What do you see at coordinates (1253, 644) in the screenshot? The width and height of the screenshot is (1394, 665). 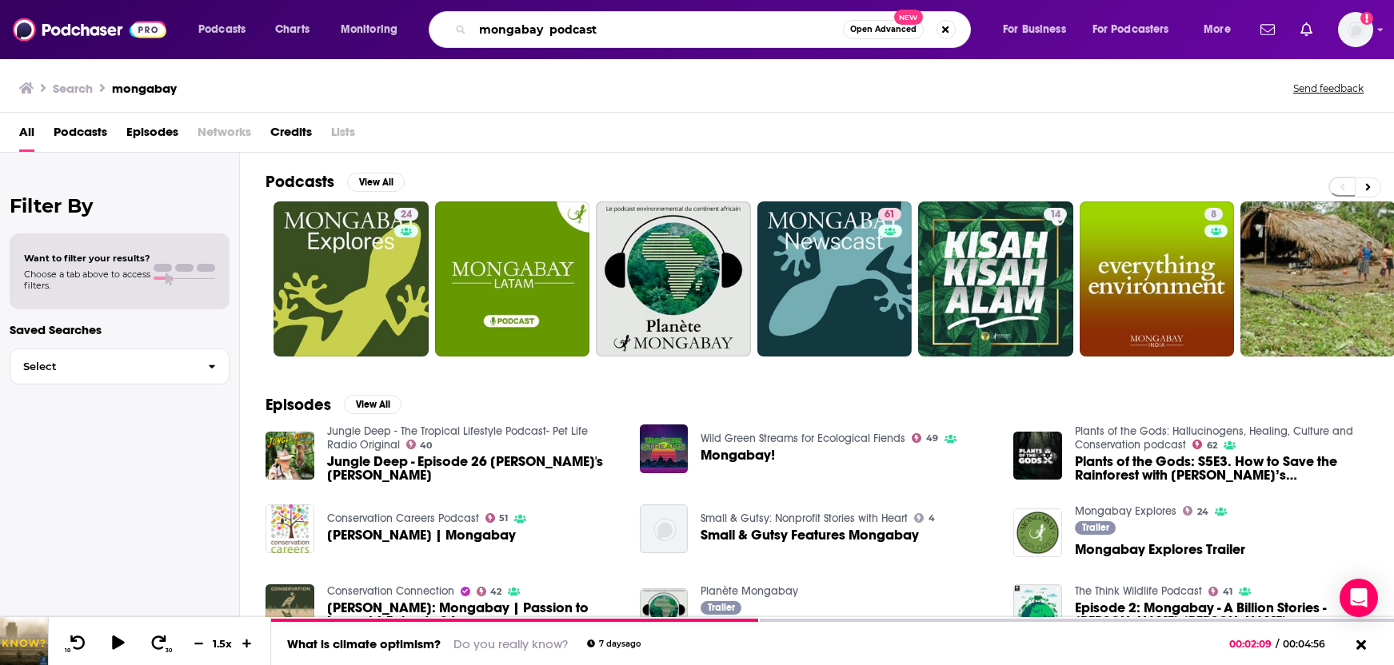 I see `span: 00:02:09` at bounding box center [1253, 644].